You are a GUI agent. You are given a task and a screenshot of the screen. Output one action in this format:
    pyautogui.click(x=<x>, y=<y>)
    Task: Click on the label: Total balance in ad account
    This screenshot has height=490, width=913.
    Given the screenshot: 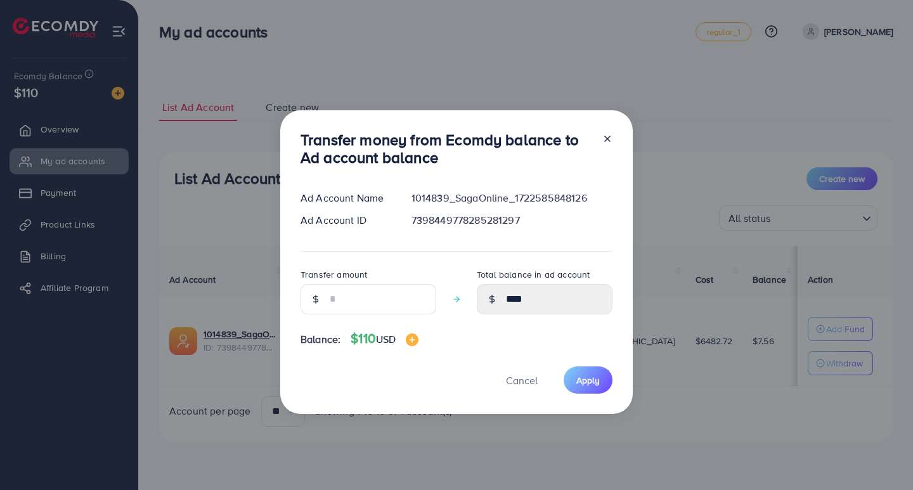 What is the action you would take?
    pyautogui.click(x=533, y=275)
    